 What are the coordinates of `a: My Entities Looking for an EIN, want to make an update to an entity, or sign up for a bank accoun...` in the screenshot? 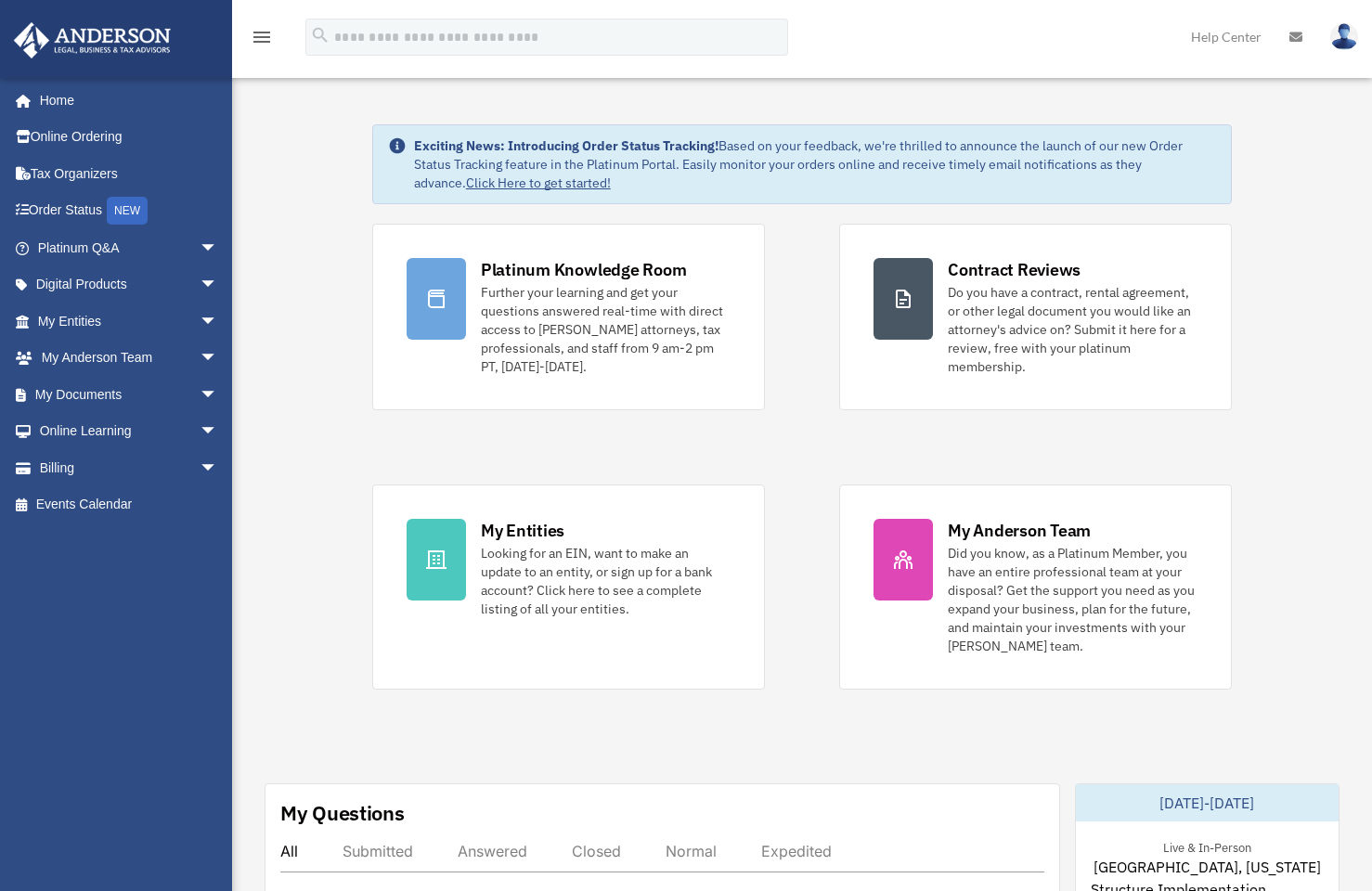 It's located at (568, 586).